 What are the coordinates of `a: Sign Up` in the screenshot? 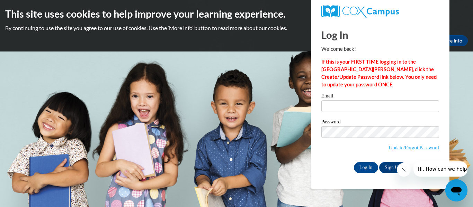 It's located at (393, 168).